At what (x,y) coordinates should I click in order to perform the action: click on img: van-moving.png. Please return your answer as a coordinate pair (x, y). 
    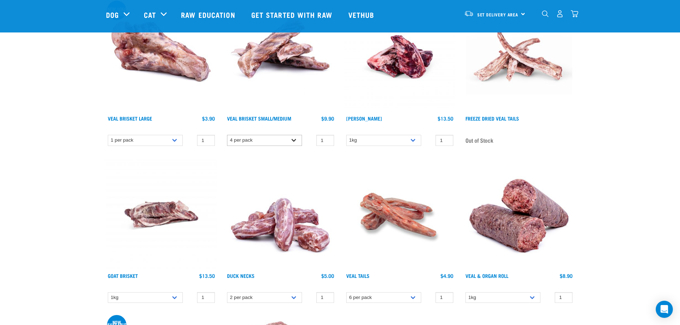
    Looking at the image, I should click on (469, 14).